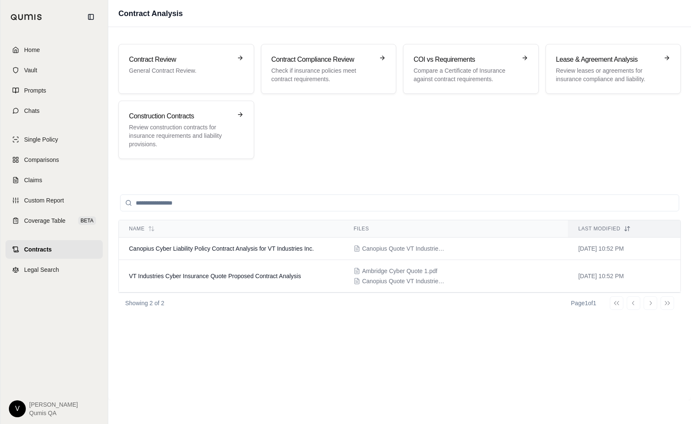 This screenshot has height=424, width=691. I want to click on h3: Contract Compliance Review, so click(323, 60).